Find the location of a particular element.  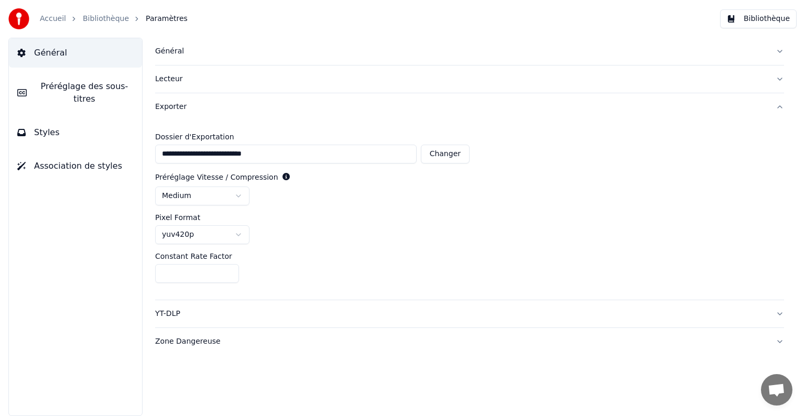

button: Changer is located at coordinates (445, 154).